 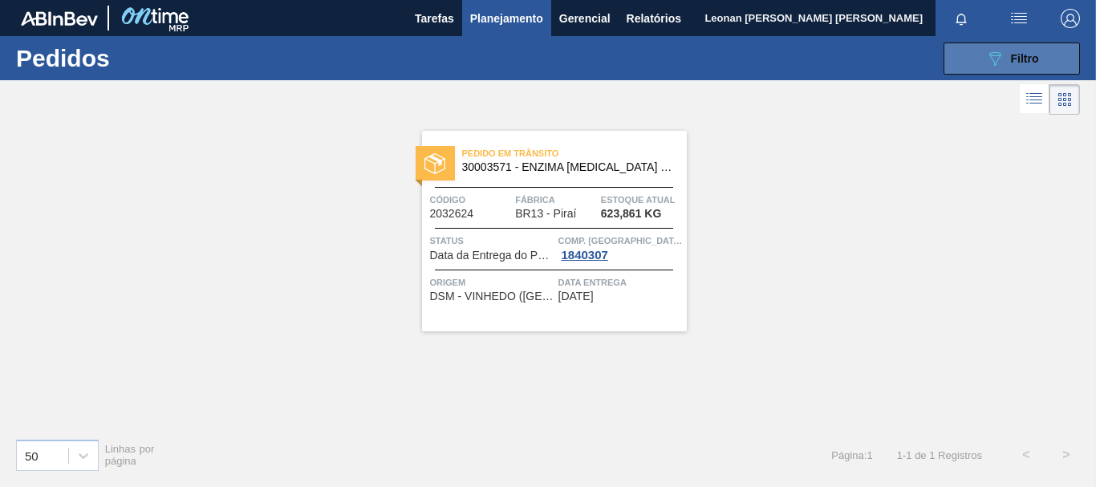 What do you see at coordinates (59, 18) in the screenshot?
I see `img: TNhmsLtSVTkK8tSr43FrP2fwEKptu5GPRR3wAAAABJRU5ErkJggg==` at bounding box center [59, 18].